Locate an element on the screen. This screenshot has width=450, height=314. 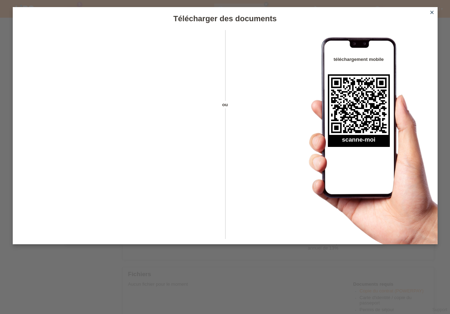
h4: téléchargement mobile is located at coordinates (359, 59).